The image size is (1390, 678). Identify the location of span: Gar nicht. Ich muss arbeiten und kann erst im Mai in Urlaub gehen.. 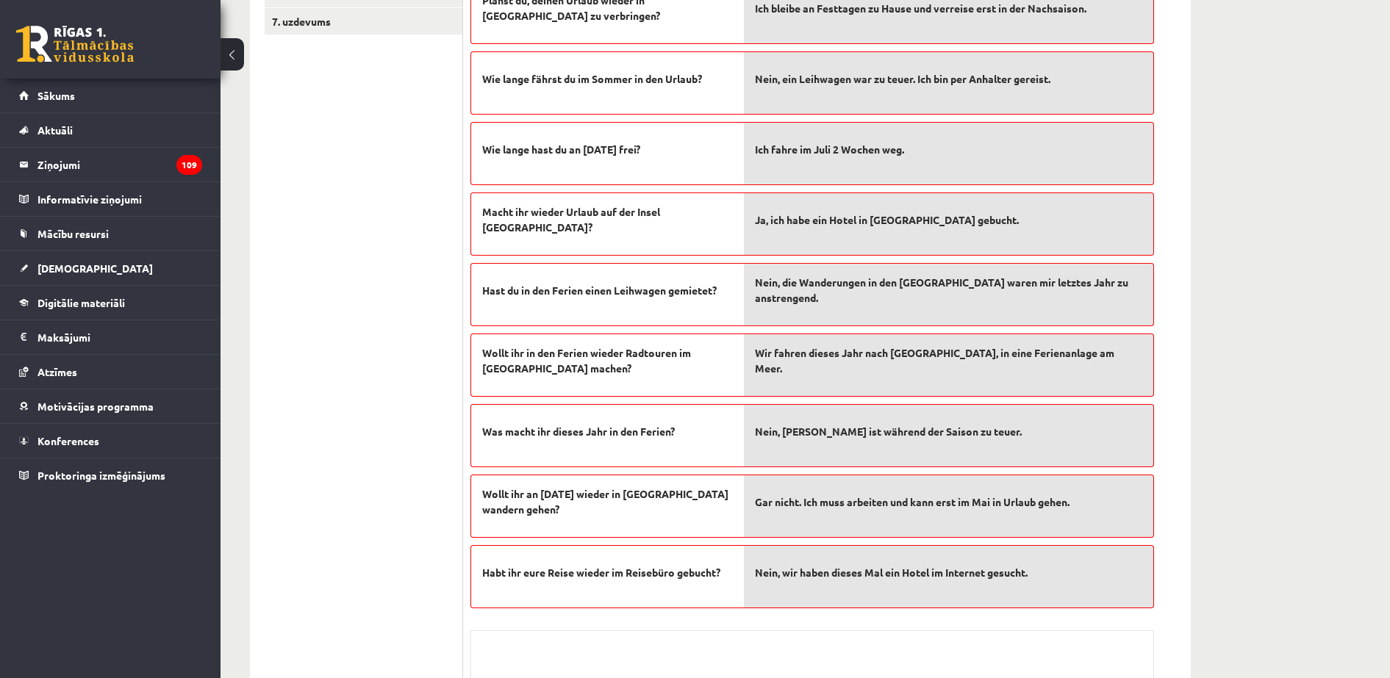
(912, 502).